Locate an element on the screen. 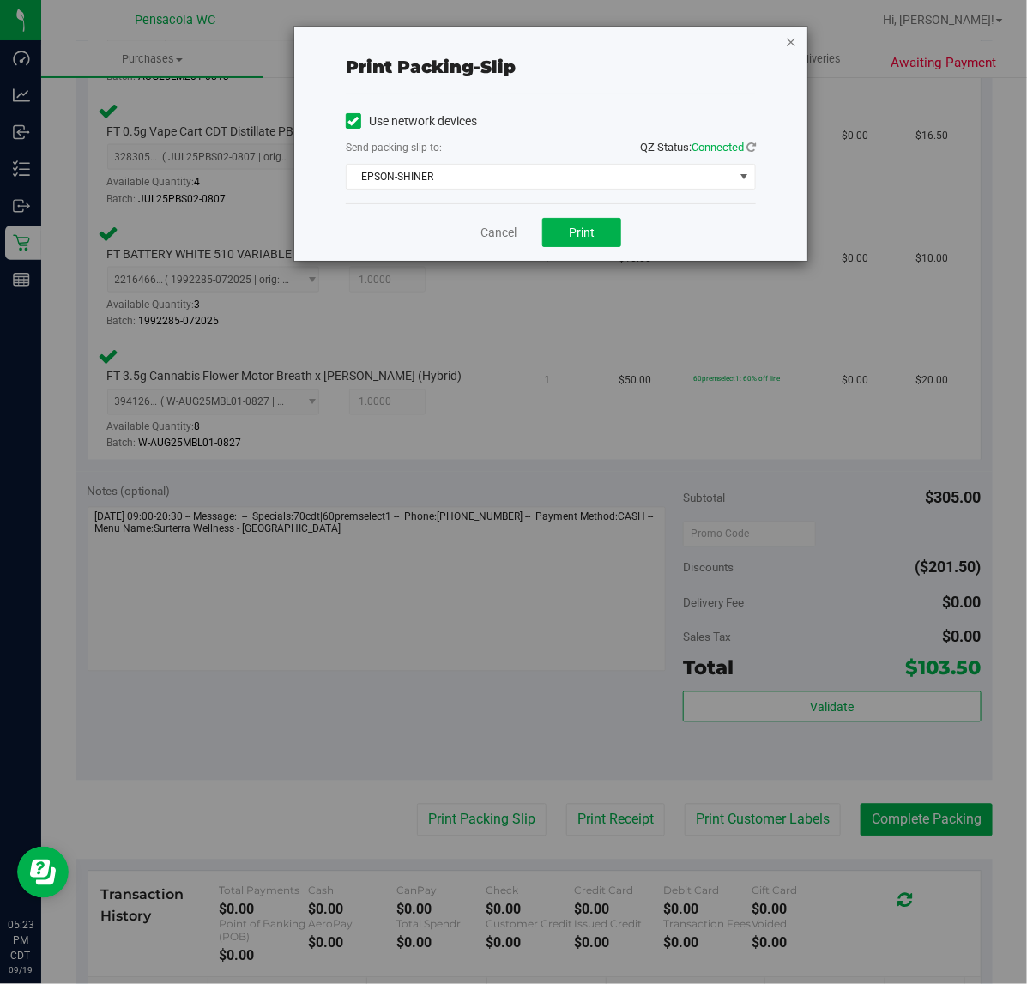  span: EPSON-SHINER is located at coordinates (540, 177).